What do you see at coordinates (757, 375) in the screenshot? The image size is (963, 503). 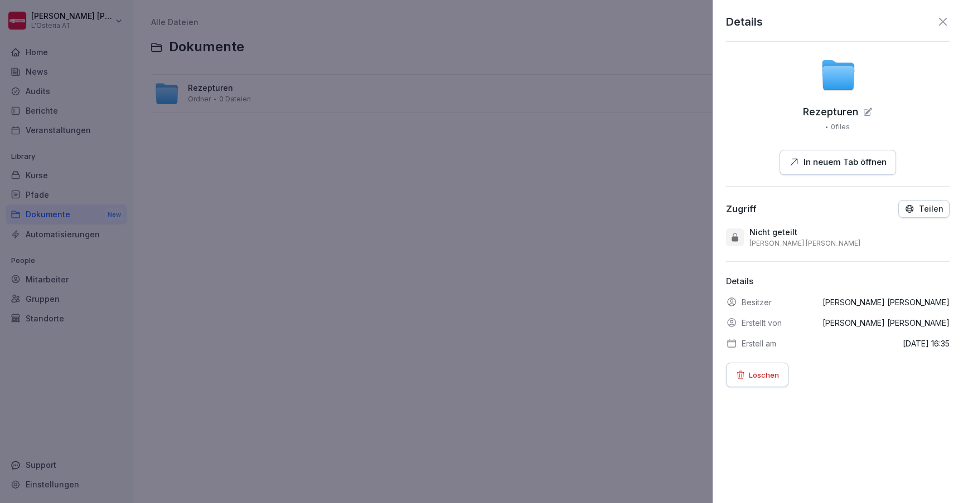 I see `button: Löschen` at bounding box center [757, 375].